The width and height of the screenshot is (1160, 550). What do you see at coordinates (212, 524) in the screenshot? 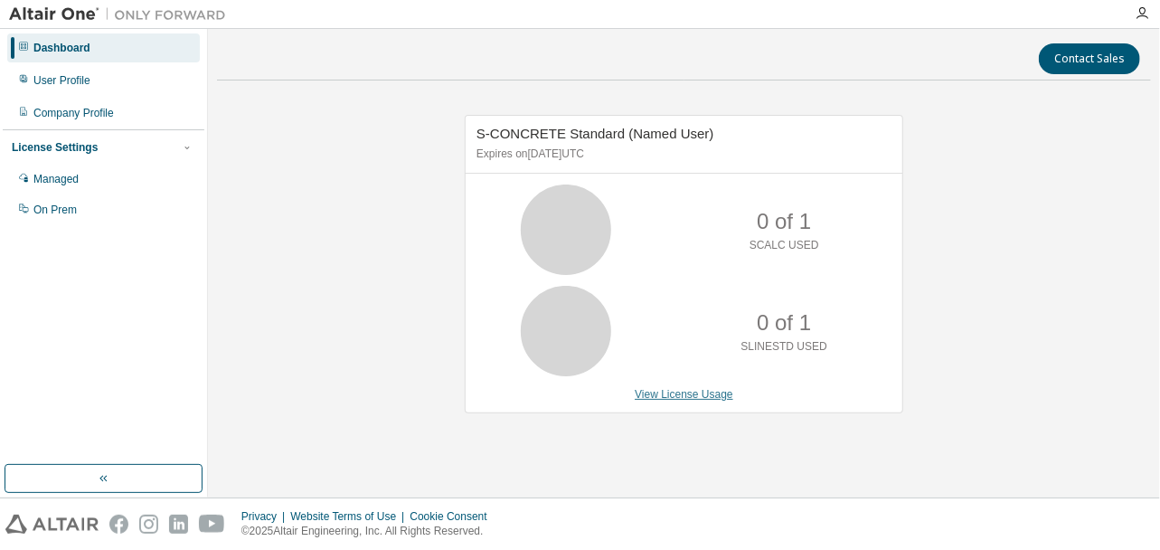
I see `img: youtube.svg` at bounding box center [212, 524].